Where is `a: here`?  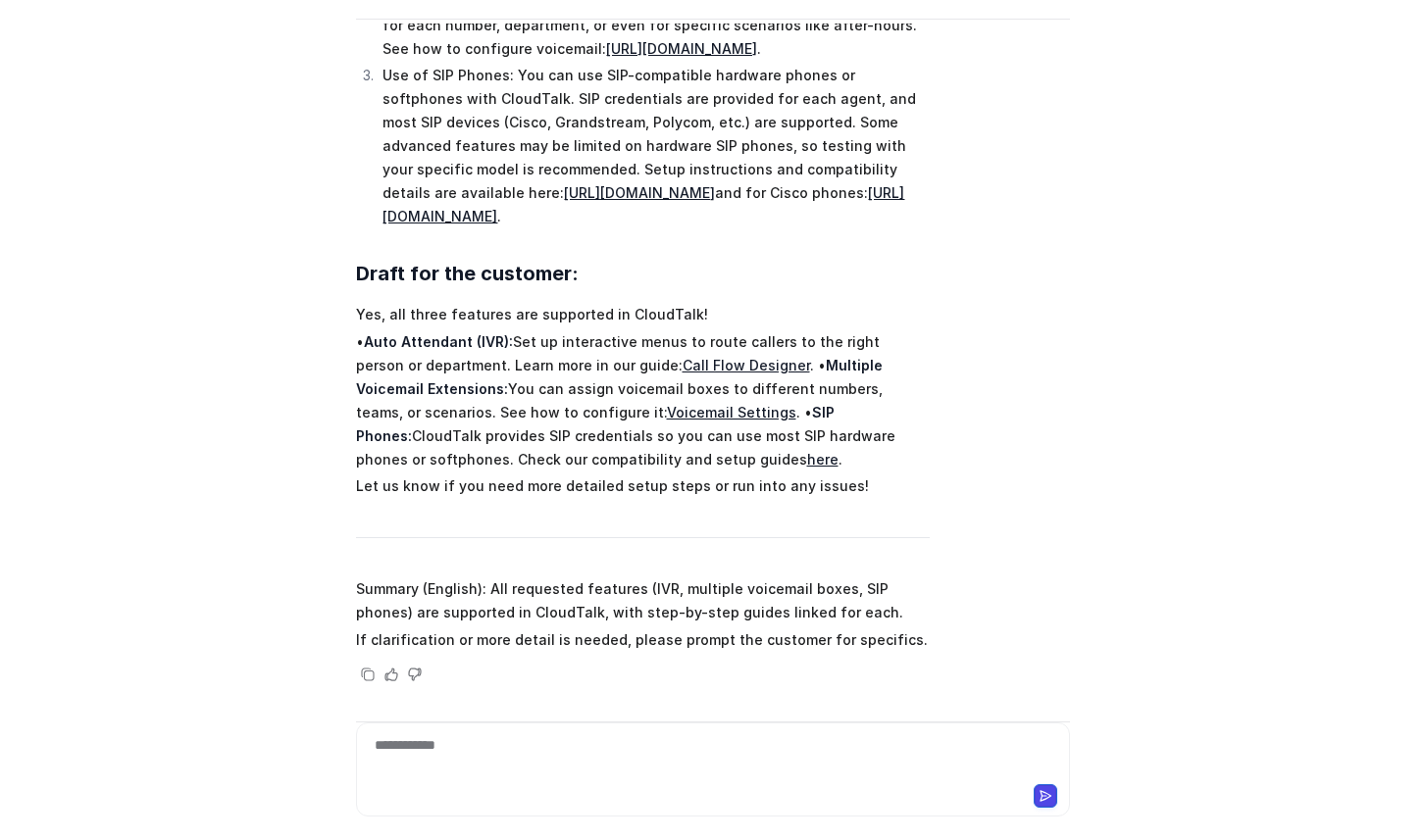
a: here is located at coordinates (822, 459).